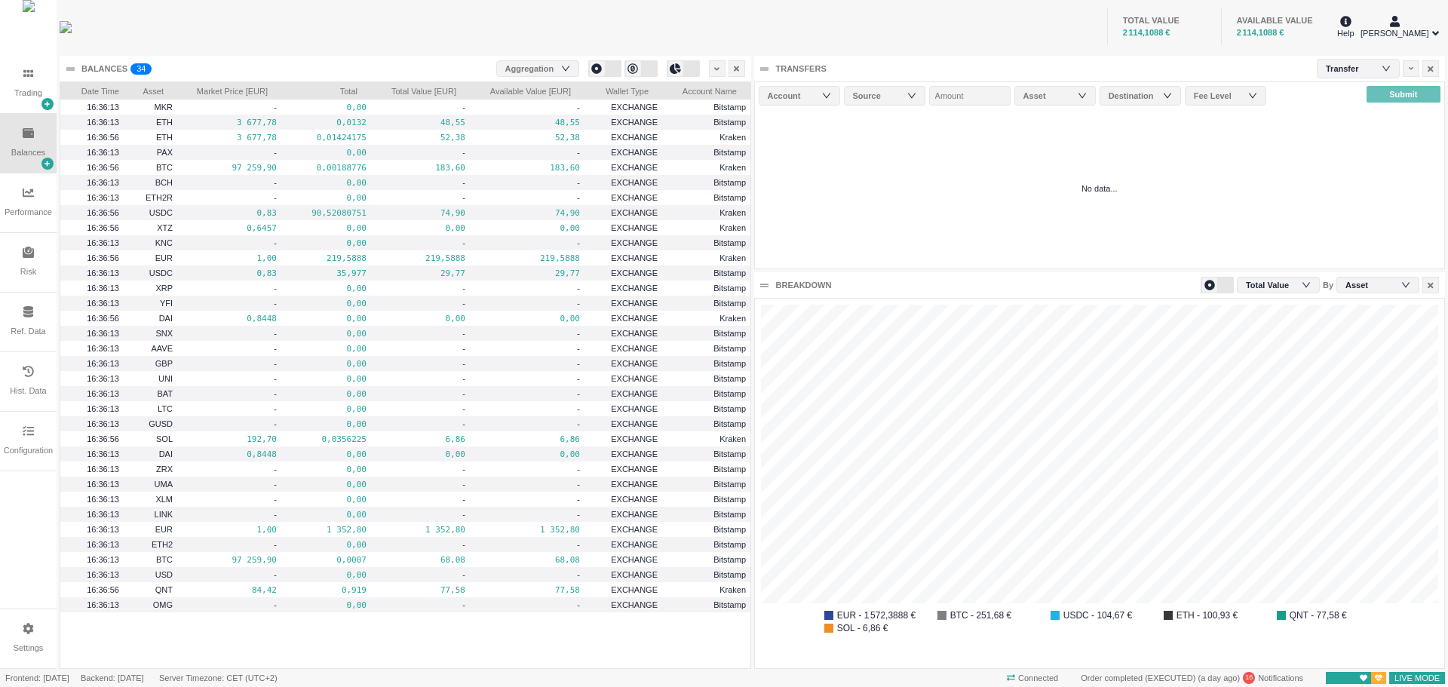  I want to click on pre: 29,77, so click(420, 273).